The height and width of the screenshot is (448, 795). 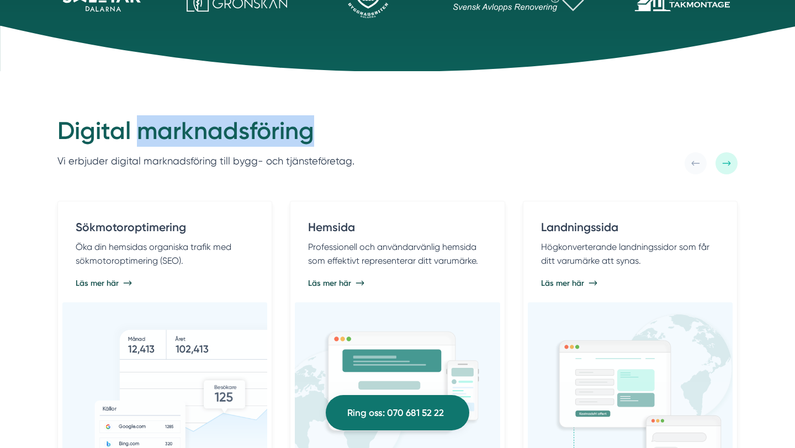 What do you see at coordinates (164, 254) in the screenshot?
I see `p: Öka din hemsidas organiska trafik med sökmotoroptimering (SEO).` at bounding box center [164, 254].